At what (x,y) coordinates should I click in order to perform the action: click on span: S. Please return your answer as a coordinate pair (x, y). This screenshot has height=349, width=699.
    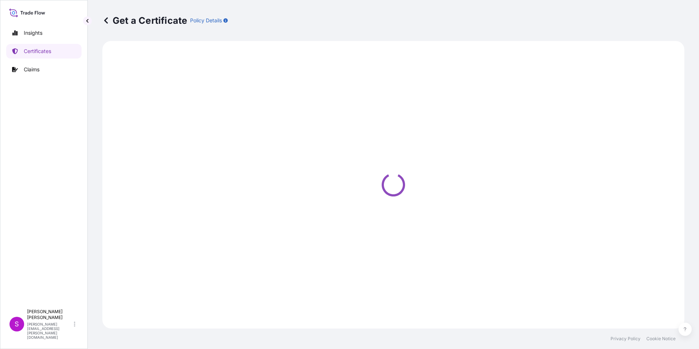
    Looking at the image, I should click on (17, 324).